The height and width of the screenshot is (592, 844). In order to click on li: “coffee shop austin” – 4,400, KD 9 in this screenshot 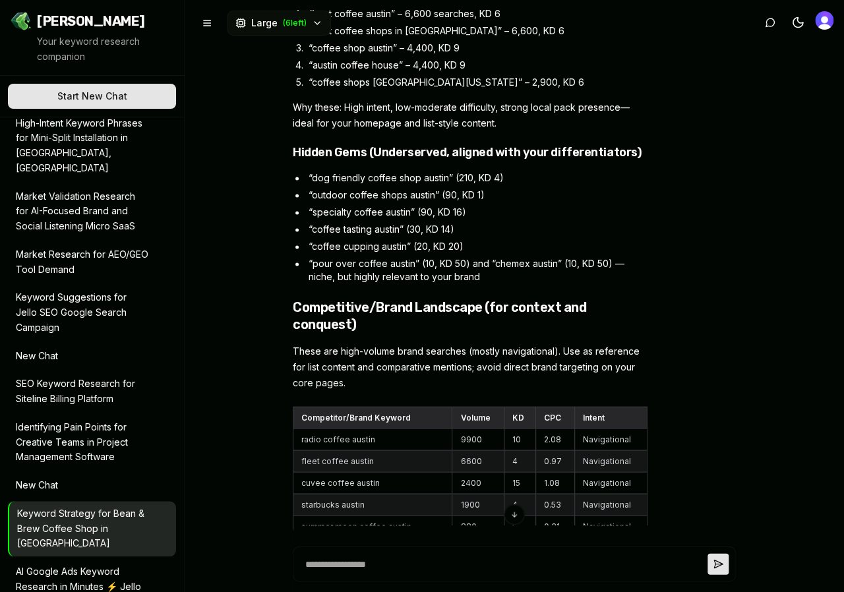, I will do `click(477, 48)`.